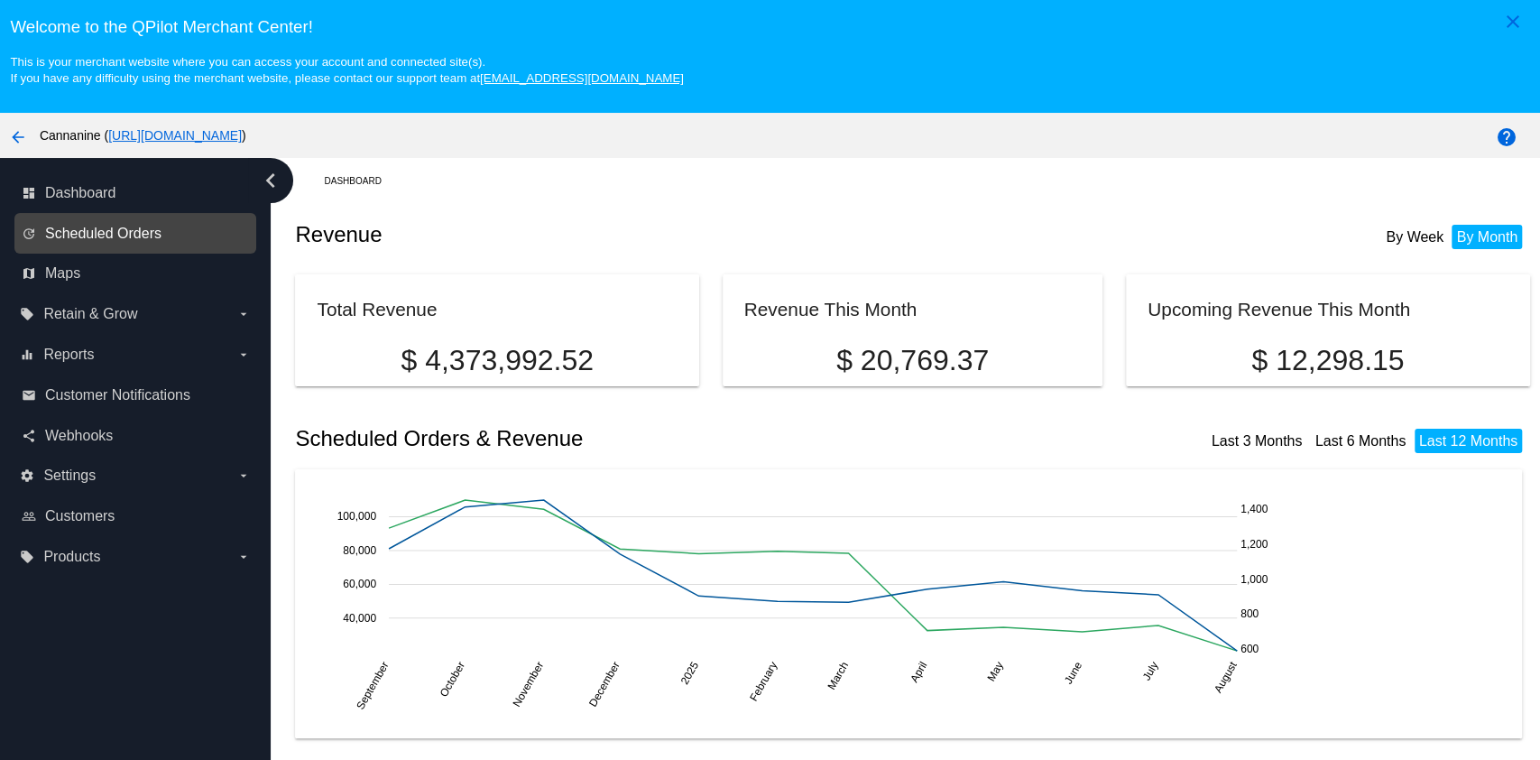 Image resolution: width=1540 pixels, height=760 pixels. What do you see at coordinates (1361, 440) in the screenshot?
I see `a: Last 6 Months` at bounding box center [1361, 440].